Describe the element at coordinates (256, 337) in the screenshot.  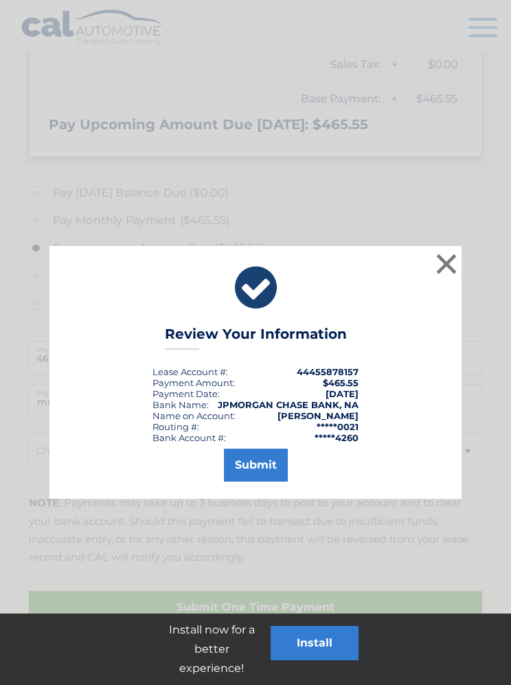
I see `h3: Review Your Information` at that location.